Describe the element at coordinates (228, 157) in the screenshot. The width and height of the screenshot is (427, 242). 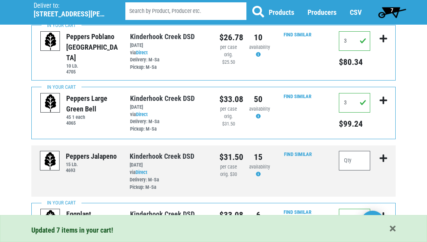
I see `div: $31.50` at that location.